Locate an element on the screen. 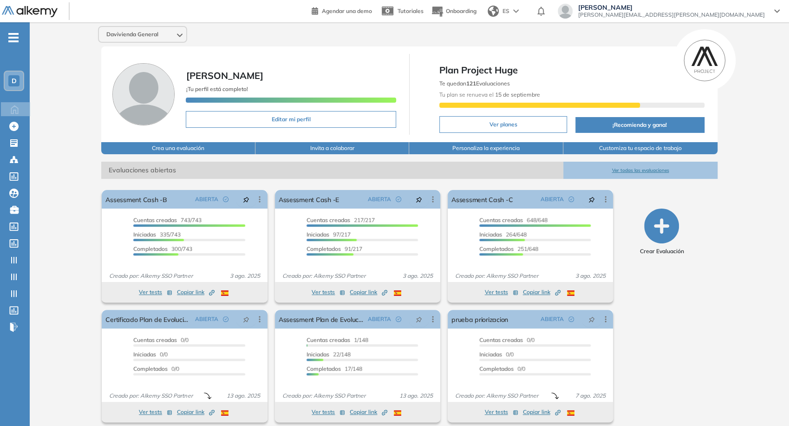  span: Evaluaciones abiertas is located at coordinates (332, 170).